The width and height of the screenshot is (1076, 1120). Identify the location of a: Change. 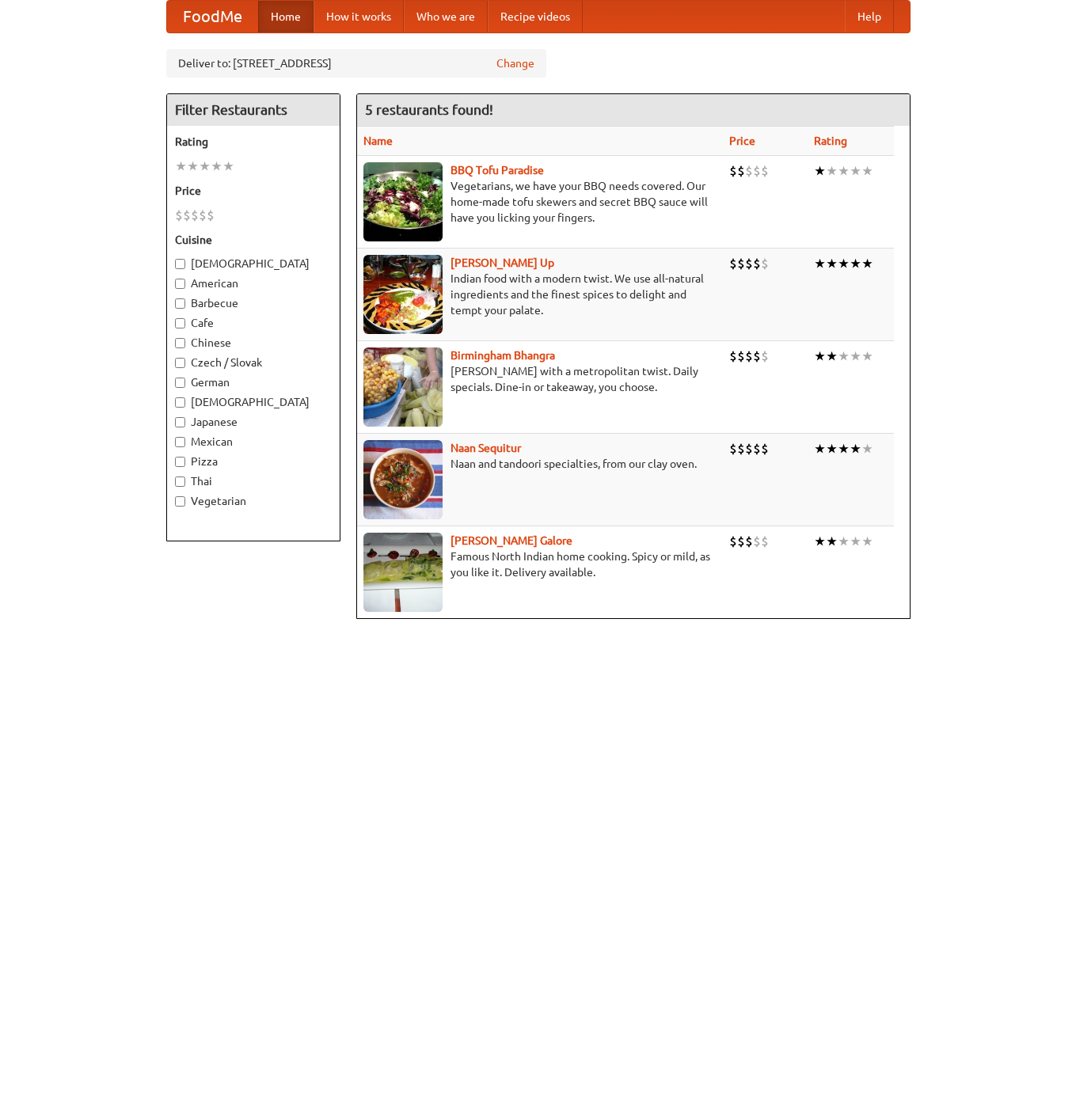
(515, 63).